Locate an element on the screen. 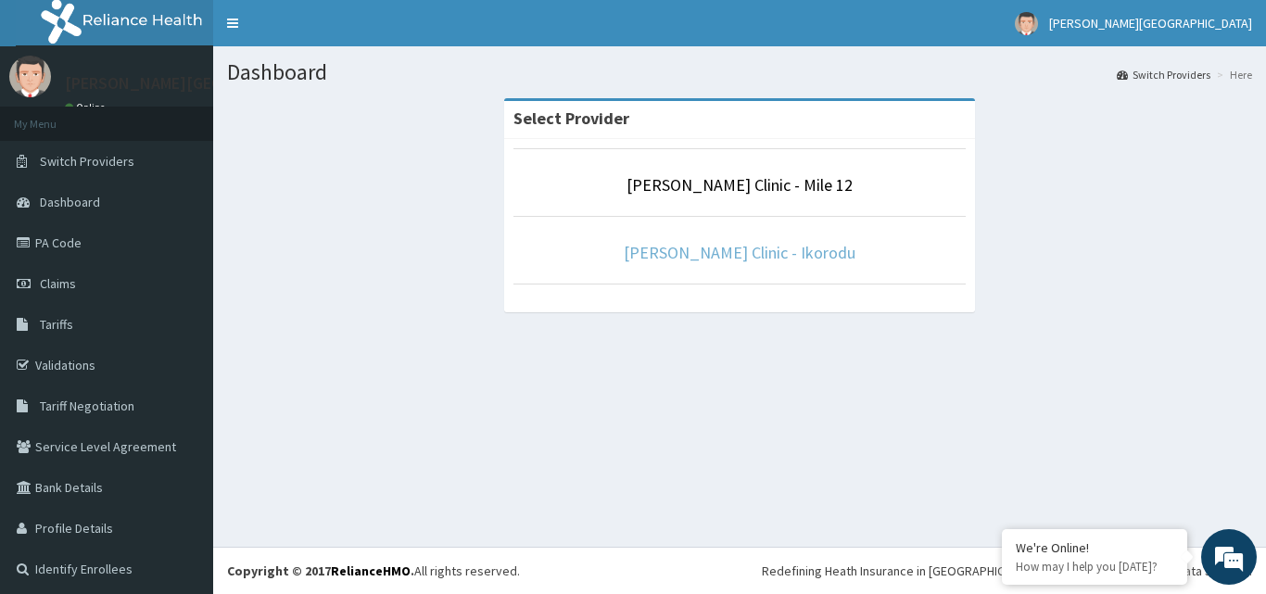 The height and width of the screenshot is (594, 1266). a: Switch Providers is located at coordinates (1163, 74).